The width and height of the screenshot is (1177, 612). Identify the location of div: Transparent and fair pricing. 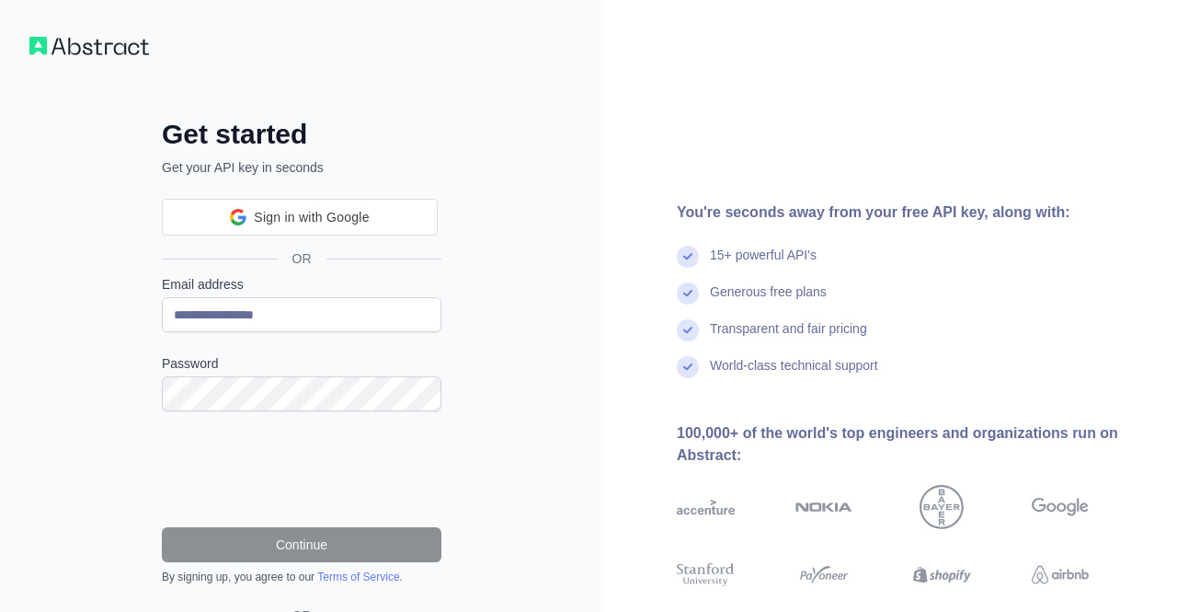
(788, 338).